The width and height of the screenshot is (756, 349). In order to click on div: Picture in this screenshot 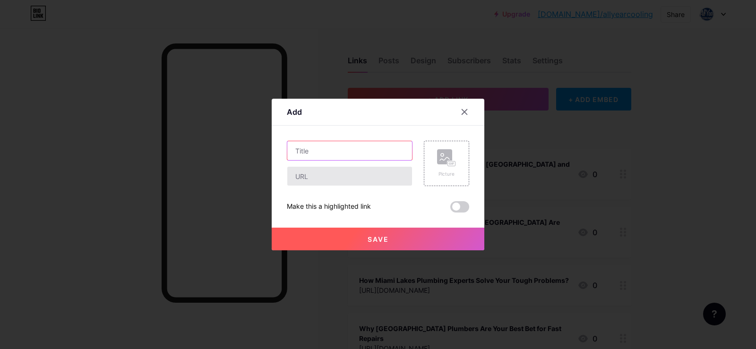, I will do `click(447, 174)`.